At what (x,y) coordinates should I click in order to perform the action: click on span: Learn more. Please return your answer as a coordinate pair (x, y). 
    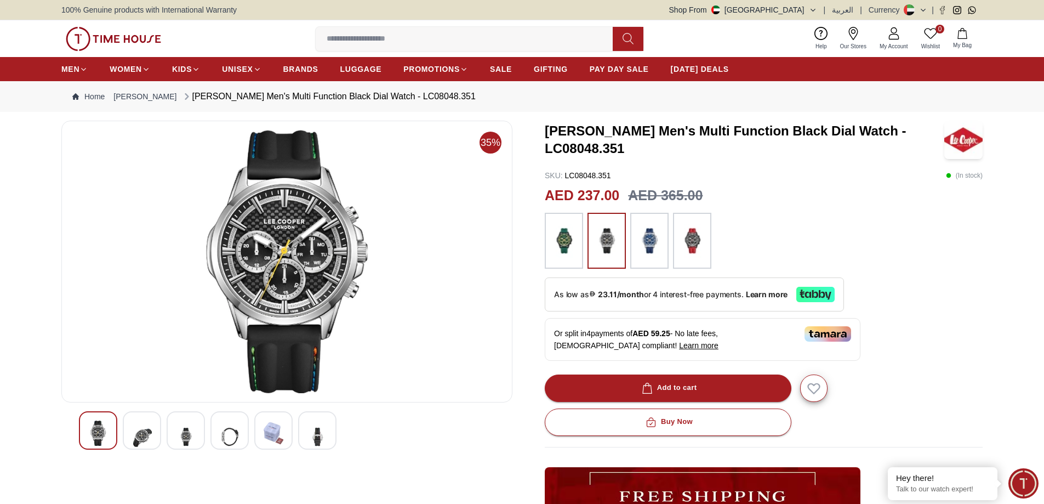
    Looking at the image, I should click on (699, 345).